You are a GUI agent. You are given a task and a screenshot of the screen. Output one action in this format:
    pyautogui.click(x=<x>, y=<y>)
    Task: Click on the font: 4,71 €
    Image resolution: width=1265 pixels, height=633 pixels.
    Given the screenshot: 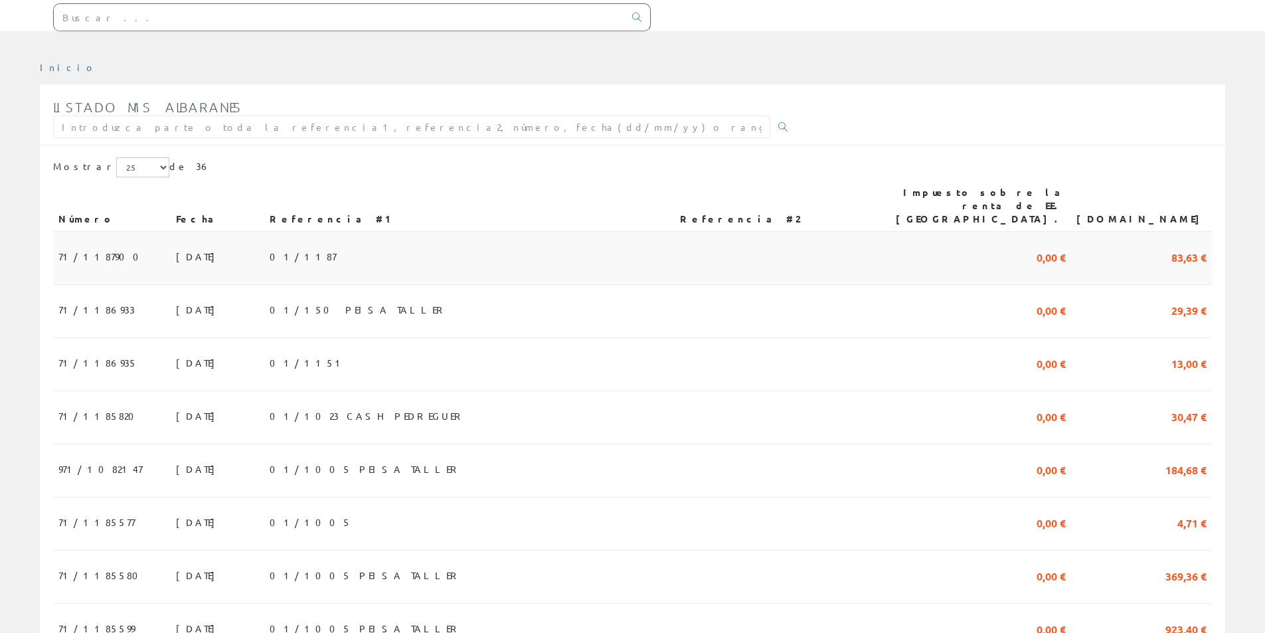 What is the action you would take?
    pyautogui.click(x=1192, y=523)
    